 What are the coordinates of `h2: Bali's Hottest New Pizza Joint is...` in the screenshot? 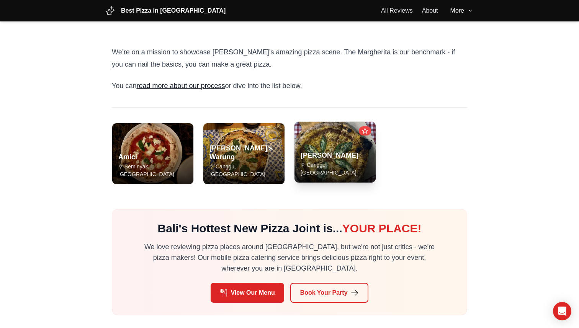 It's located at (289, 229).